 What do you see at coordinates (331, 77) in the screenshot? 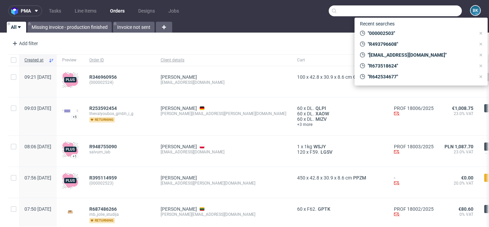
I see `span: 42.8 x 30.9 x 8.6 cm` at bounding box center [331, 77].